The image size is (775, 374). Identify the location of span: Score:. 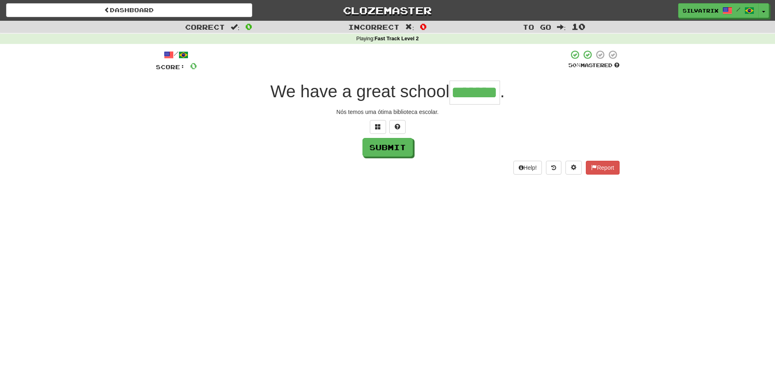
(170, 67).